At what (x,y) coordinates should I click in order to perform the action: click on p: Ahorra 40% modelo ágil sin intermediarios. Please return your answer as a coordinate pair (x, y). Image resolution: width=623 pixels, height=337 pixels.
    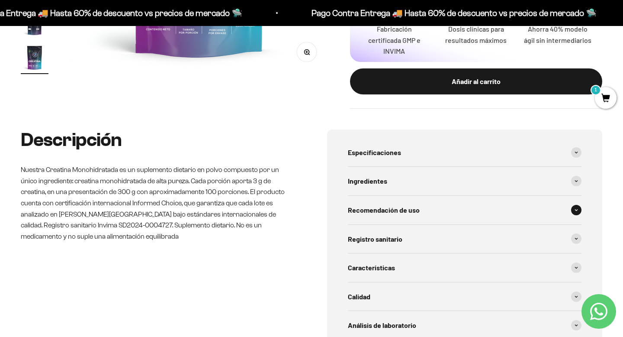
    Looking at the image, I should click on (558, 34).